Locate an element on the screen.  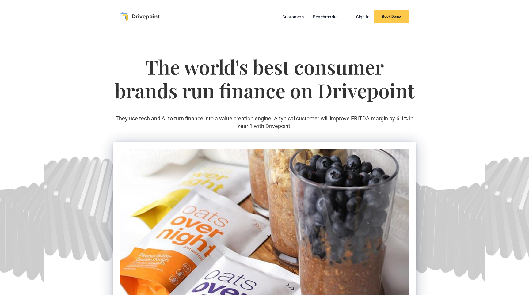
h1: The world's best consumer brands run finance on Drivepoint is located at coordinates (265, 85).